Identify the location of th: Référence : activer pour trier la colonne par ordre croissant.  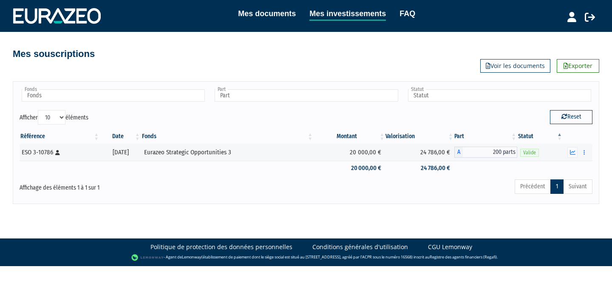
(59, 136).